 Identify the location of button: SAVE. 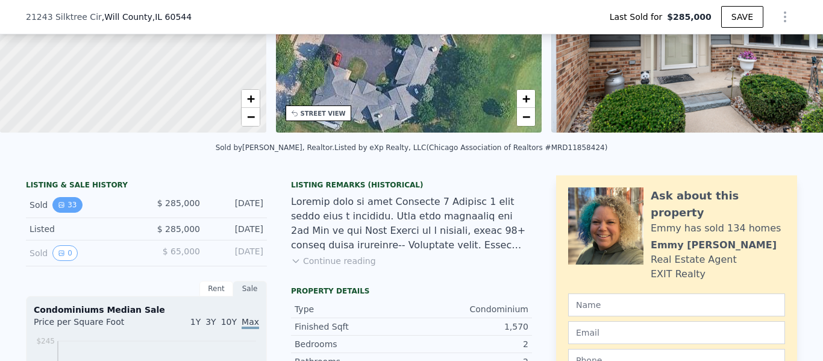
(742, 17).